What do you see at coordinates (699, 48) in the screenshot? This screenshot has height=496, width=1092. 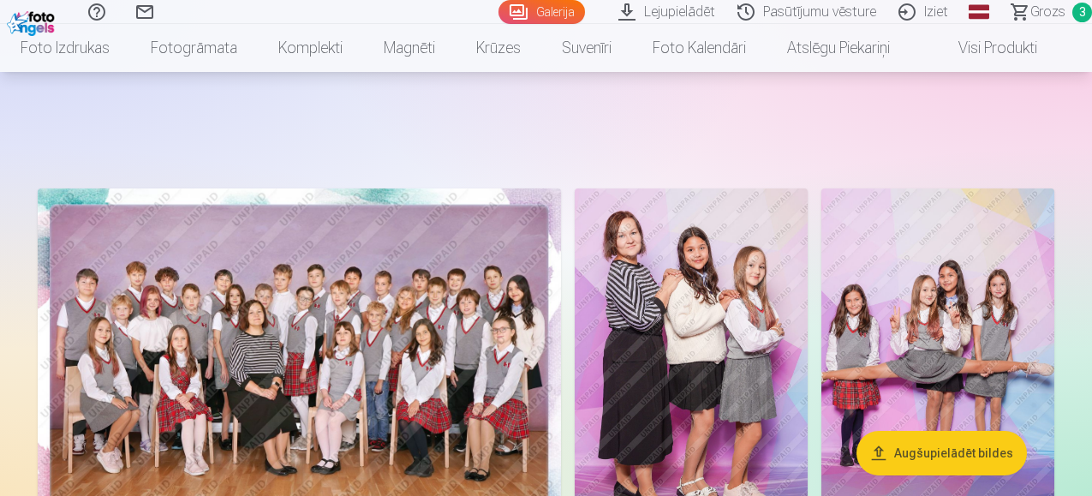 I see `a: Foto kalendāri` at bounding box center [699, 48].